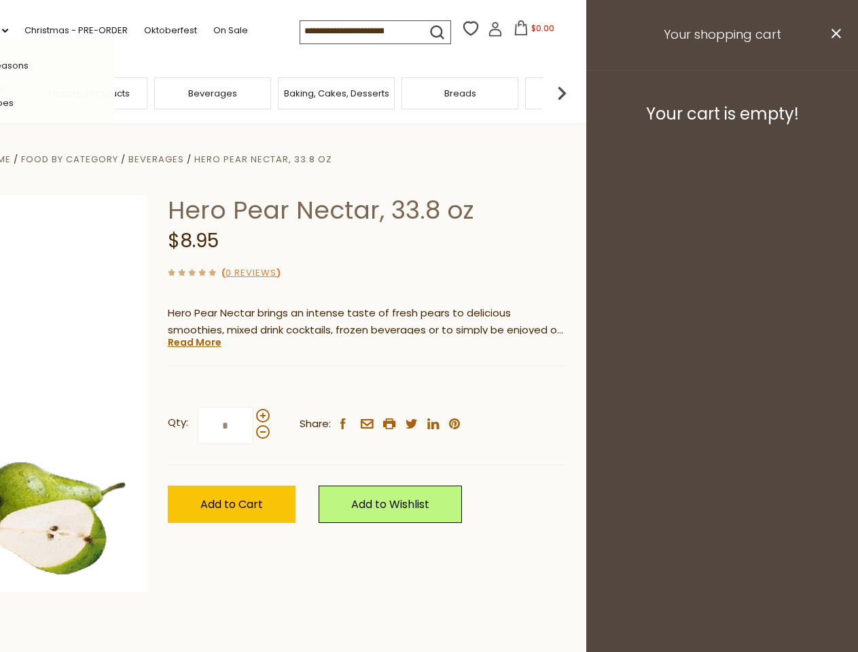 The width and height of the screenshot is (858, 652). What do you see at coordinates (460, 93) in the screenshot?
I see `span: Breads` at bounding box center [460, 93].